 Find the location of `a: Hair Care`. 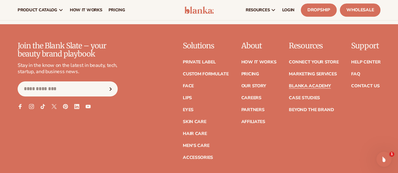

a: Hair Care is located at coordinates (195, 134).